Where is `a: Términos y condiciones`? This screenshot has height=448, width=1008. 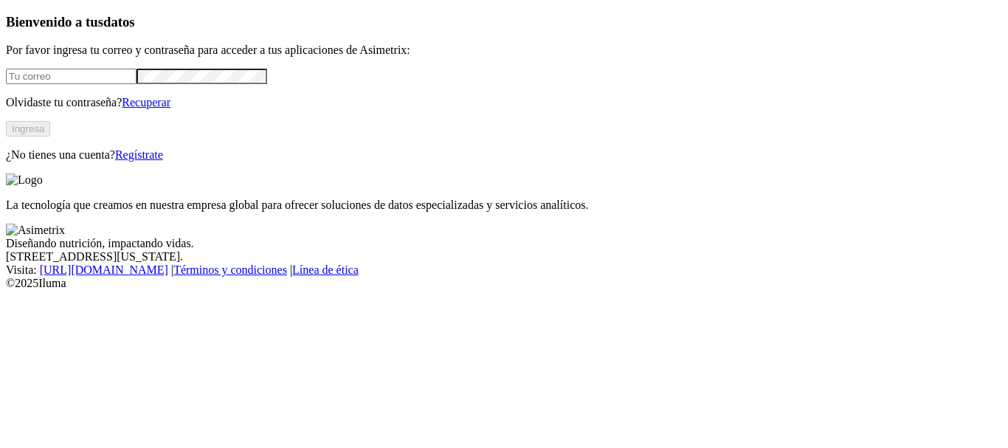 a: Términos y condiciones is located at coordinates (230, 269).